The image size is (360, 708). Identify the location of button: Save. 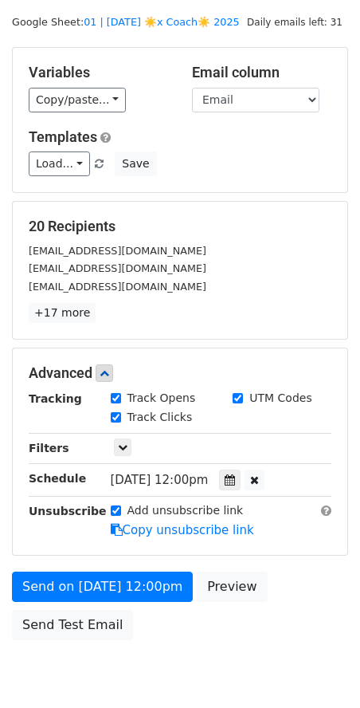
(135, 163).